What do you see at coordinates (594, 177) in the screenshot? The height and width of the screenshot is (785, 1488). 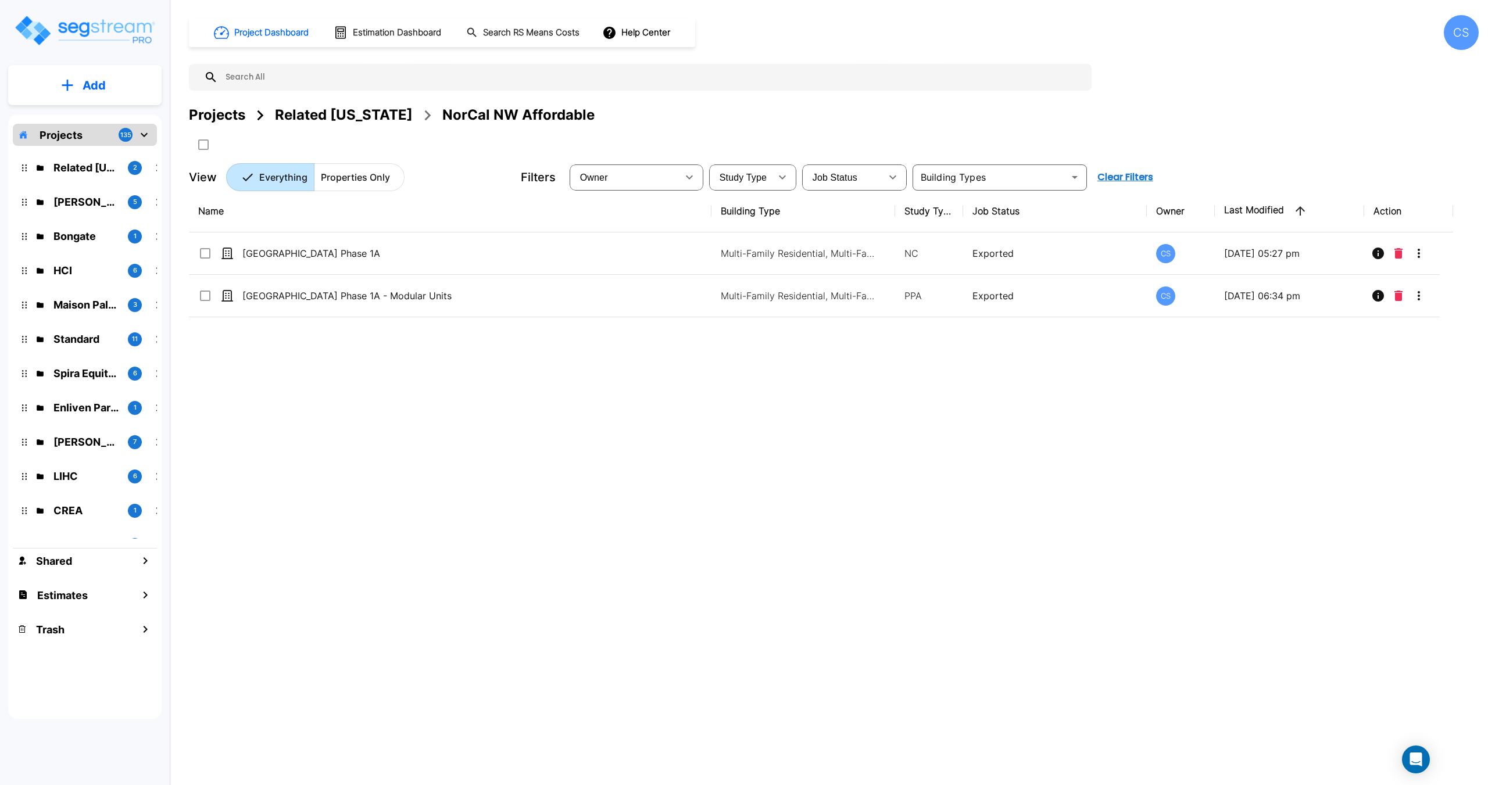 I see `span: Owner` at bounding box center [594, 177].